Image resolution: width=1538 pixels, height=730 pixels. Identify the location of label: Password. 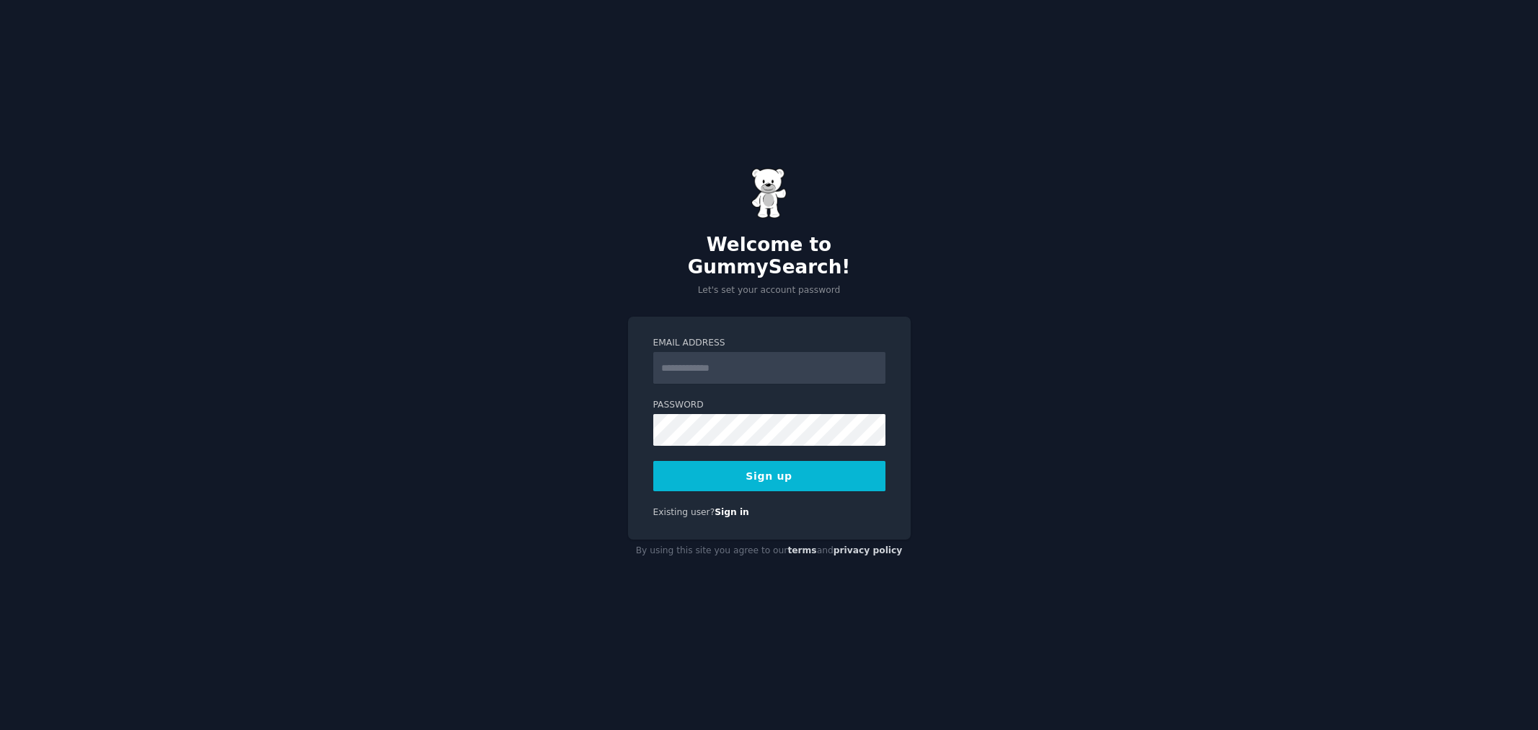
(769, 405).